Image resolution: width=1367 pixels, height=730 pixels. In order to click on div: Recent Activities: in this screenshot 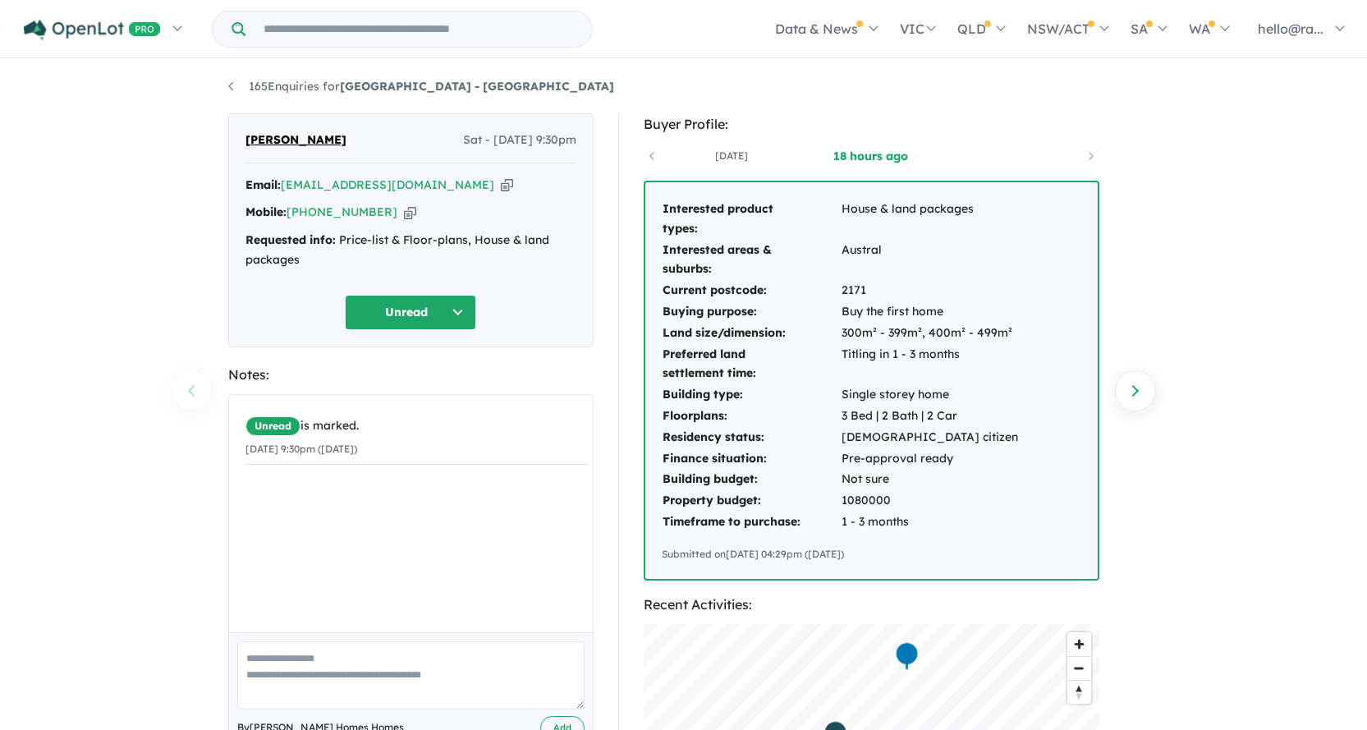, I will do `click(871, 604)`.